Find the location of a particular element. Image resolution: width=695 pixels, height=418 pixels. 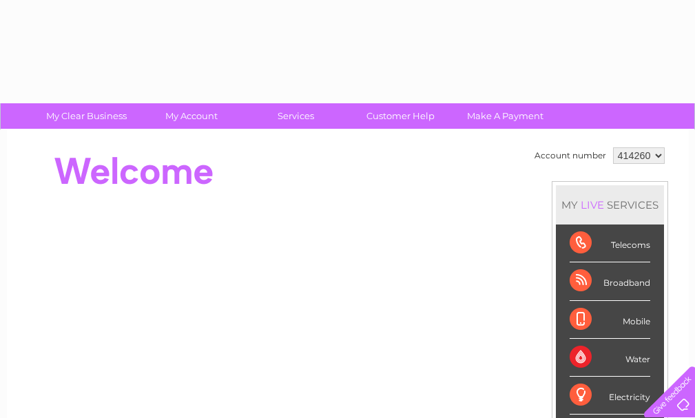

a: My Account is located at coordinates (191, 116).